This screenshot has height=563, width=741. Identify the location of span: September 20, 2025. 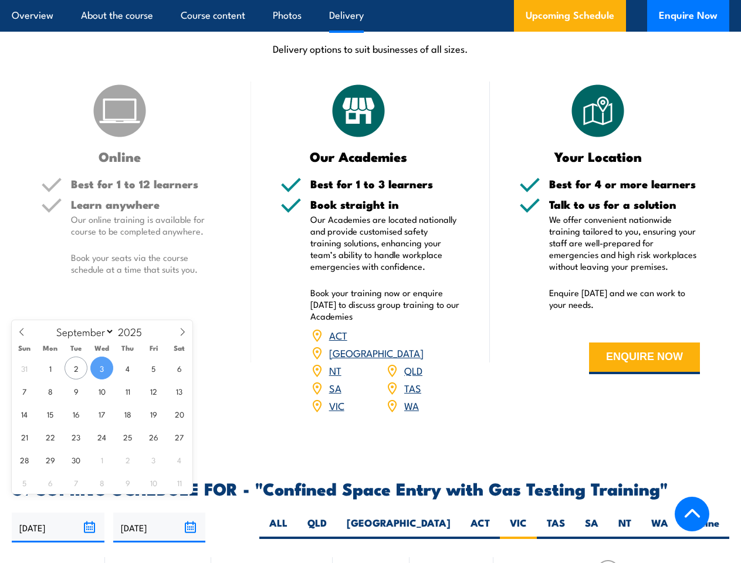
(179, 414).